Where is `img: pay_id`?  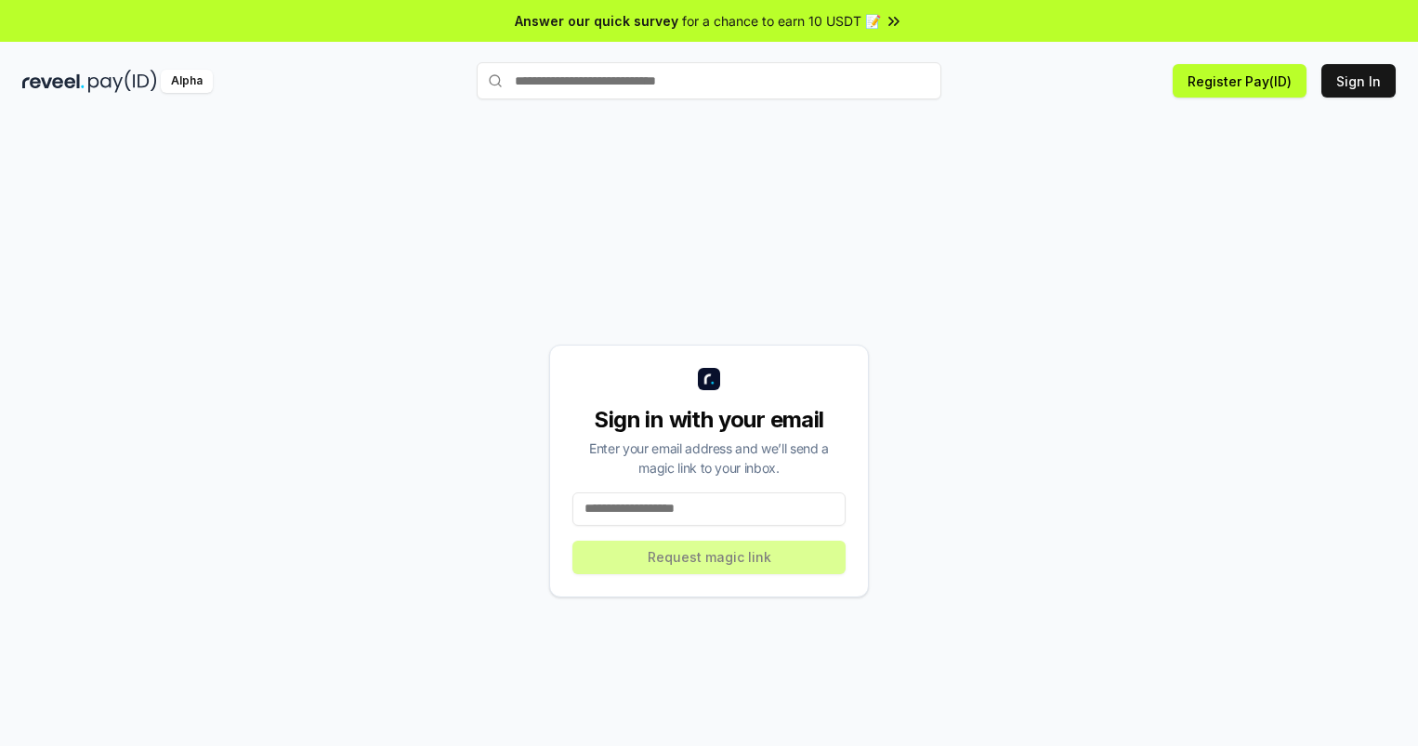 img: pay_id is located at coordinates (123, 81).